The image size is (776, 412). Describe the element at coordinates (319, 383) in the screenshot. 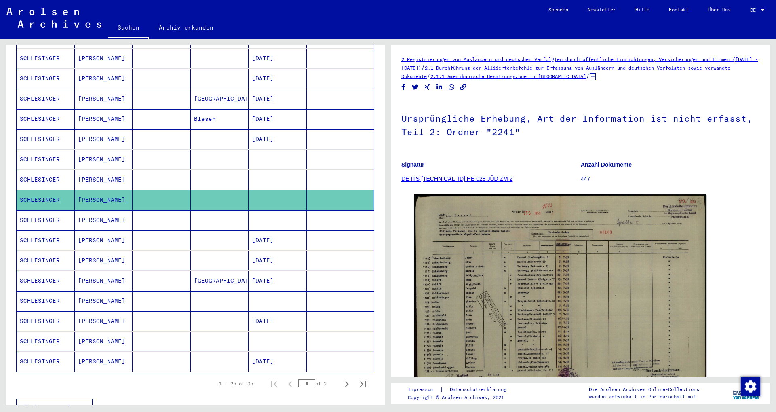

I see `div: of 2` at that location.